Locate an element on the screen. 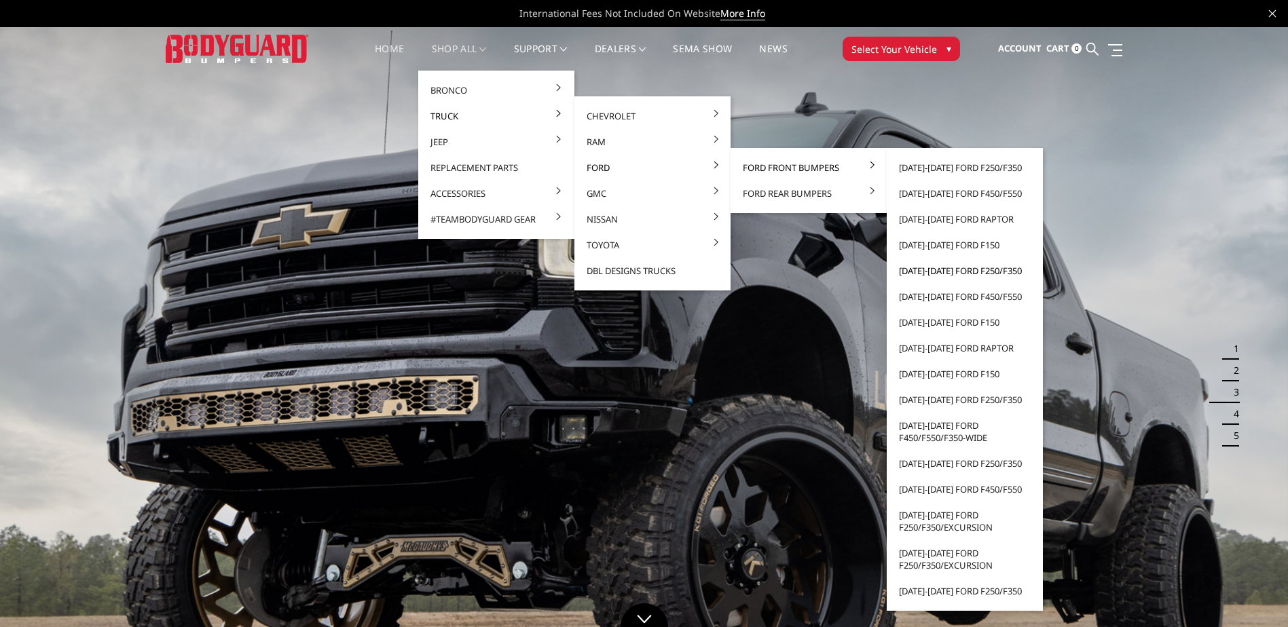 This screenshot has width=1288, height=627. a: Accessories is located at coordinates (496, 193).